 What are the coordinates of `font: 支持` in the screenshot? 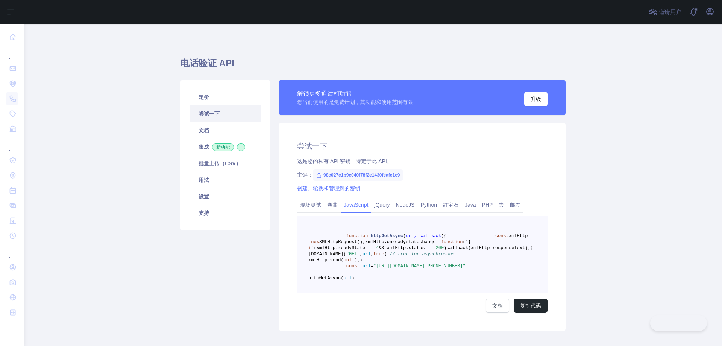 It's located at (204, 213).